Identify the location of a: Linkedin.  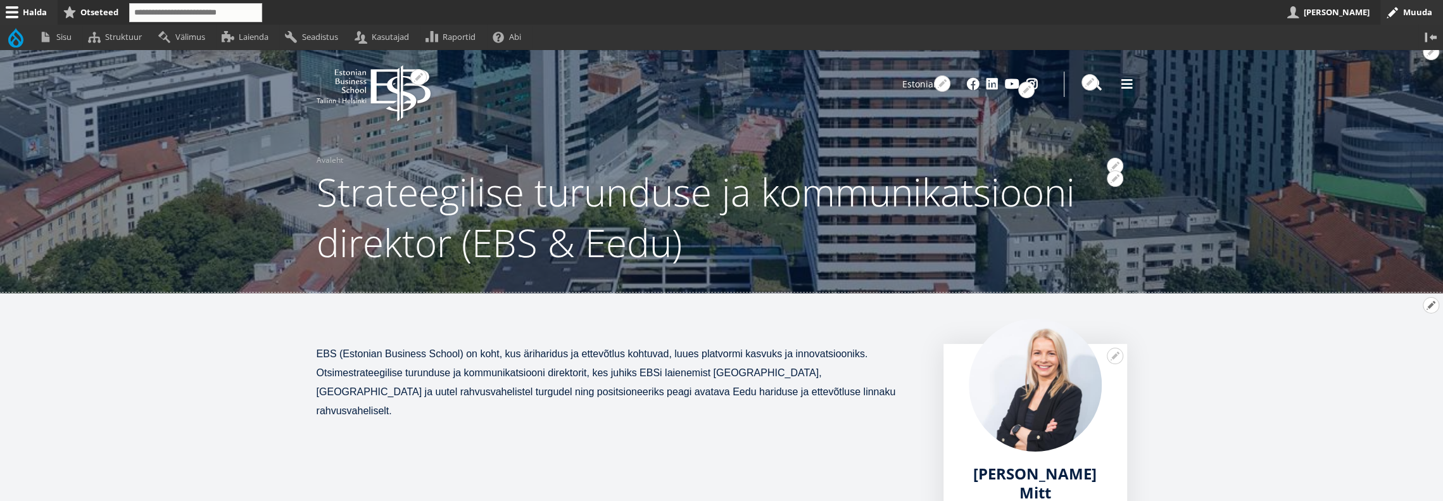
(992, 84).